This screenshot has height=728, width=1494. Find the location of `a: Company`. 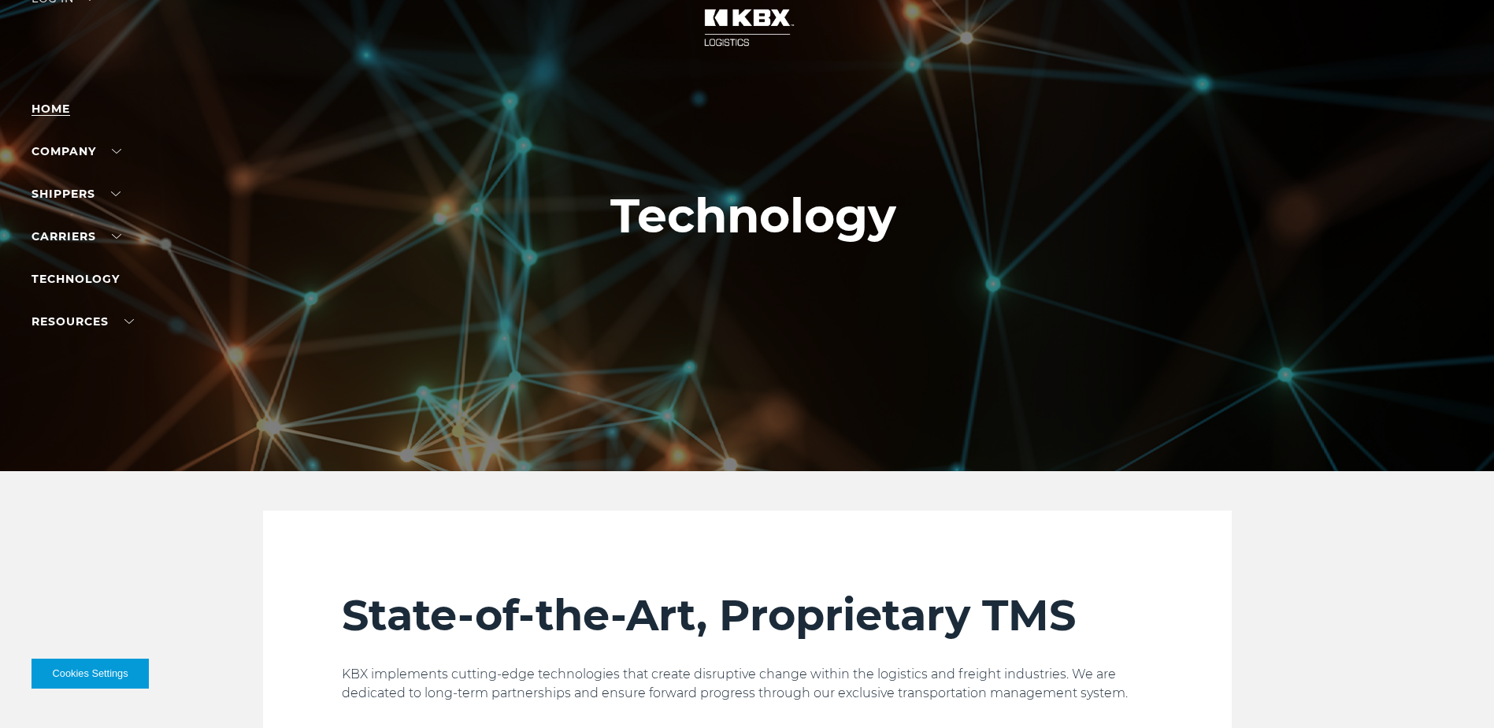

a: Company is located at coordinates (76, 151).